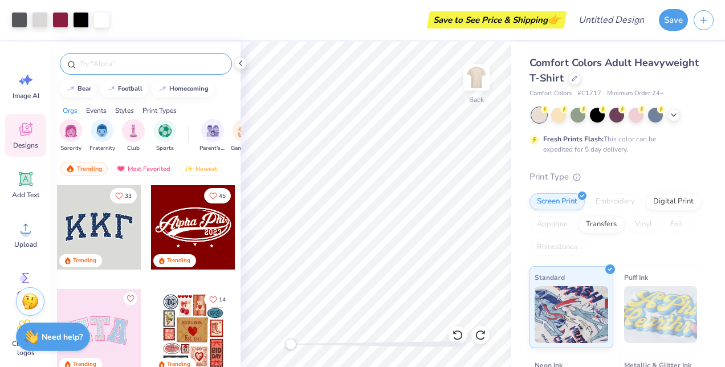 The width and height of the screenshot is (725, 367). Describe the element at coordinates (573, 139) in the screenshot. I see `strong: Fresh Prints Flash:` at that location.